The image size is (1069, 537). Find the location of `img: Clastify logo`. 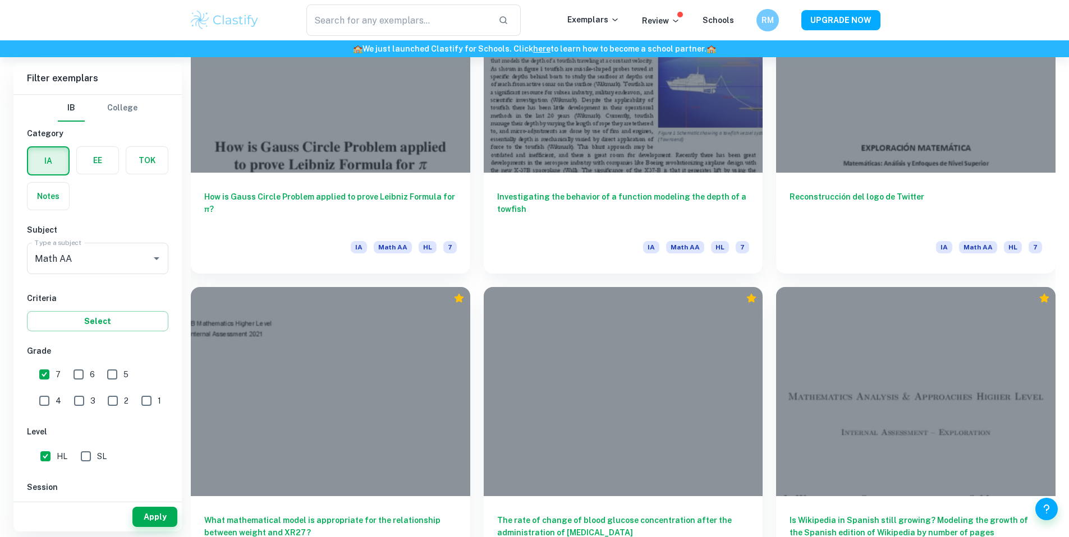

img: Clastify logo is located at coordinates (224, 20).